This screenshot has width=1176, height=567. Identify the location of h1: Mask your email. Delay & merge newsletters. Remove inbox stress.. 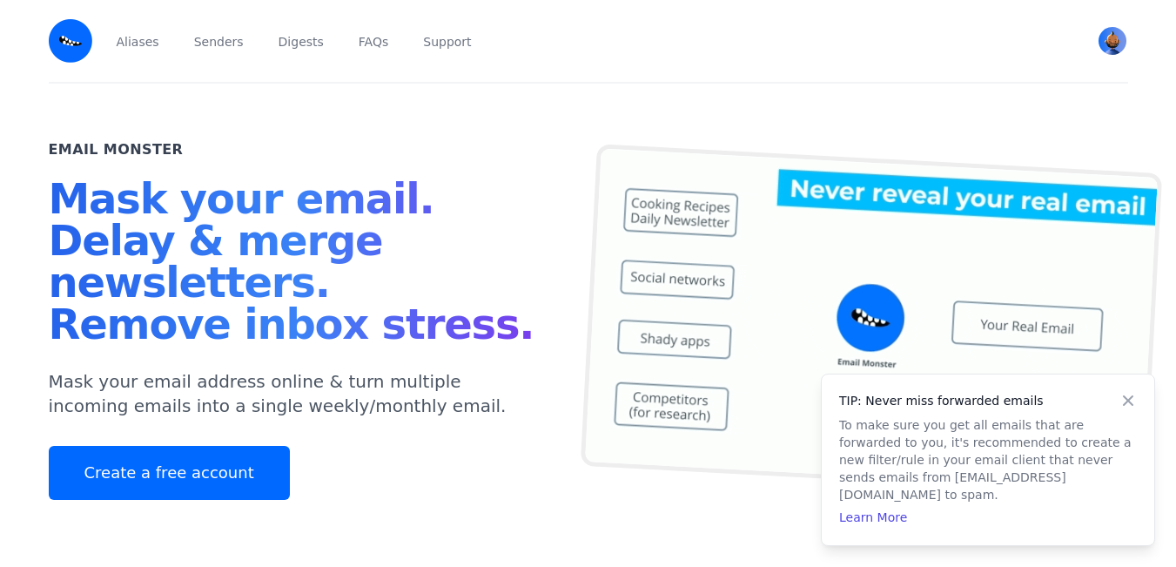
(298, 265).